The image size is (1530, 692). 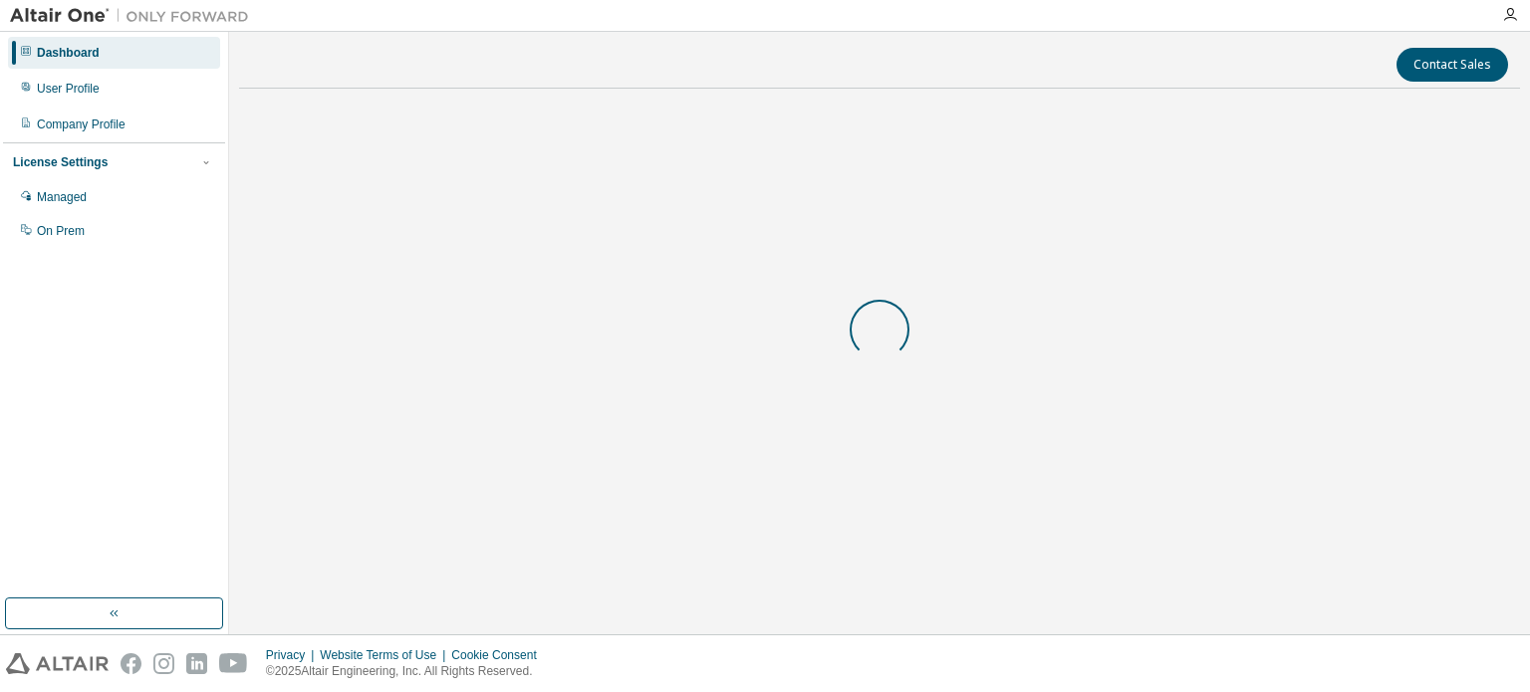 I want to click on div: User Profile, so click(x=68, y=89).